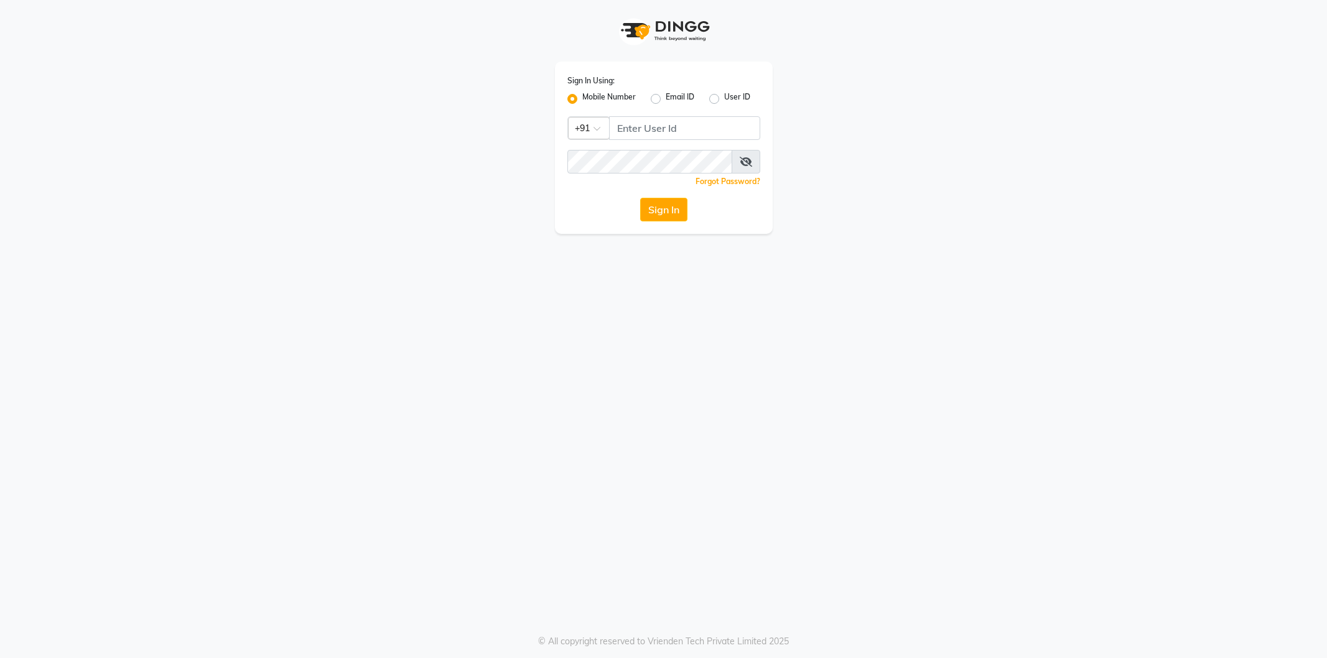 Image resolution: width=1327 pixels, height=658 pixels. I want to click on a: Forgot Password?, so click(728, 181).